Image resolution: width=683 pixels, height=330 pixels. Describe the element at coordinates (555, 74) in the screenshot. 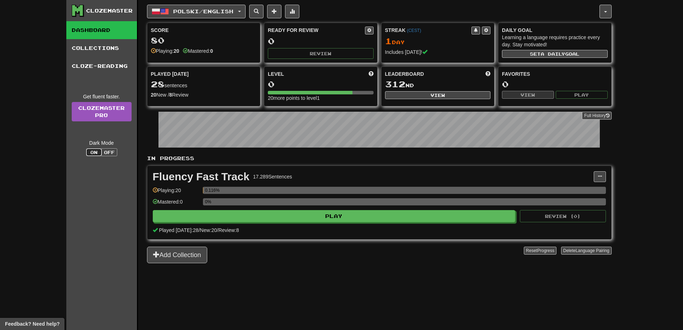

I see `div: Favorites` at that location.